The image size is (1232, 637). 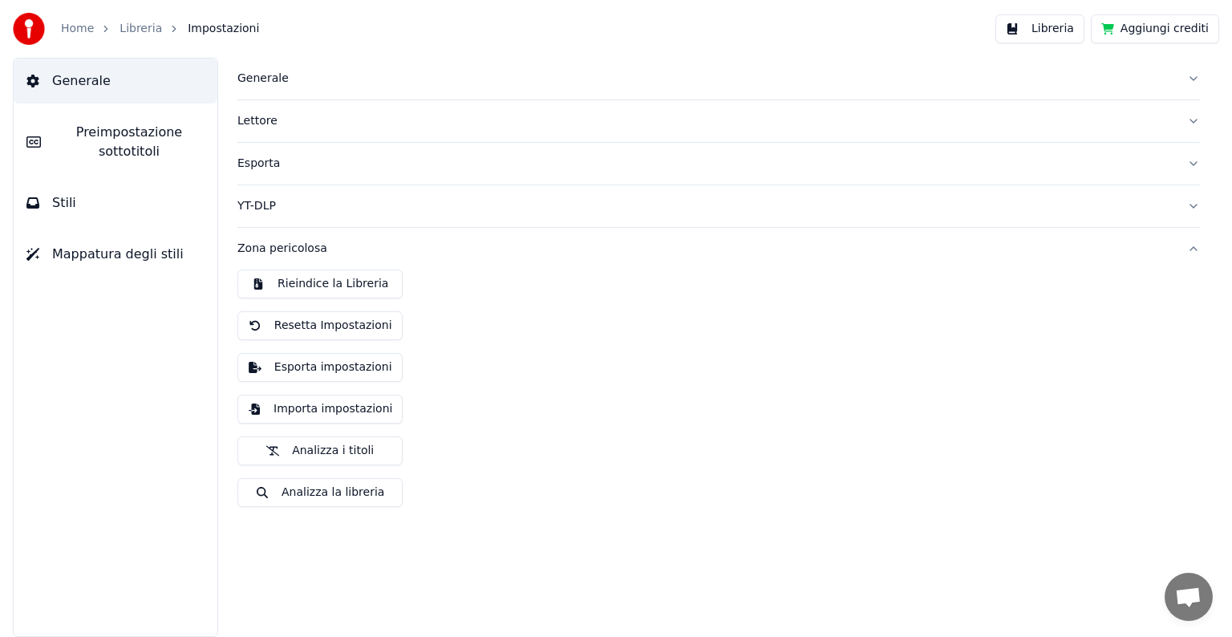 What do you see at coordinates (706, 121) in the screenshot?
I see `div: Lettore` at bounding box center [706, 121].